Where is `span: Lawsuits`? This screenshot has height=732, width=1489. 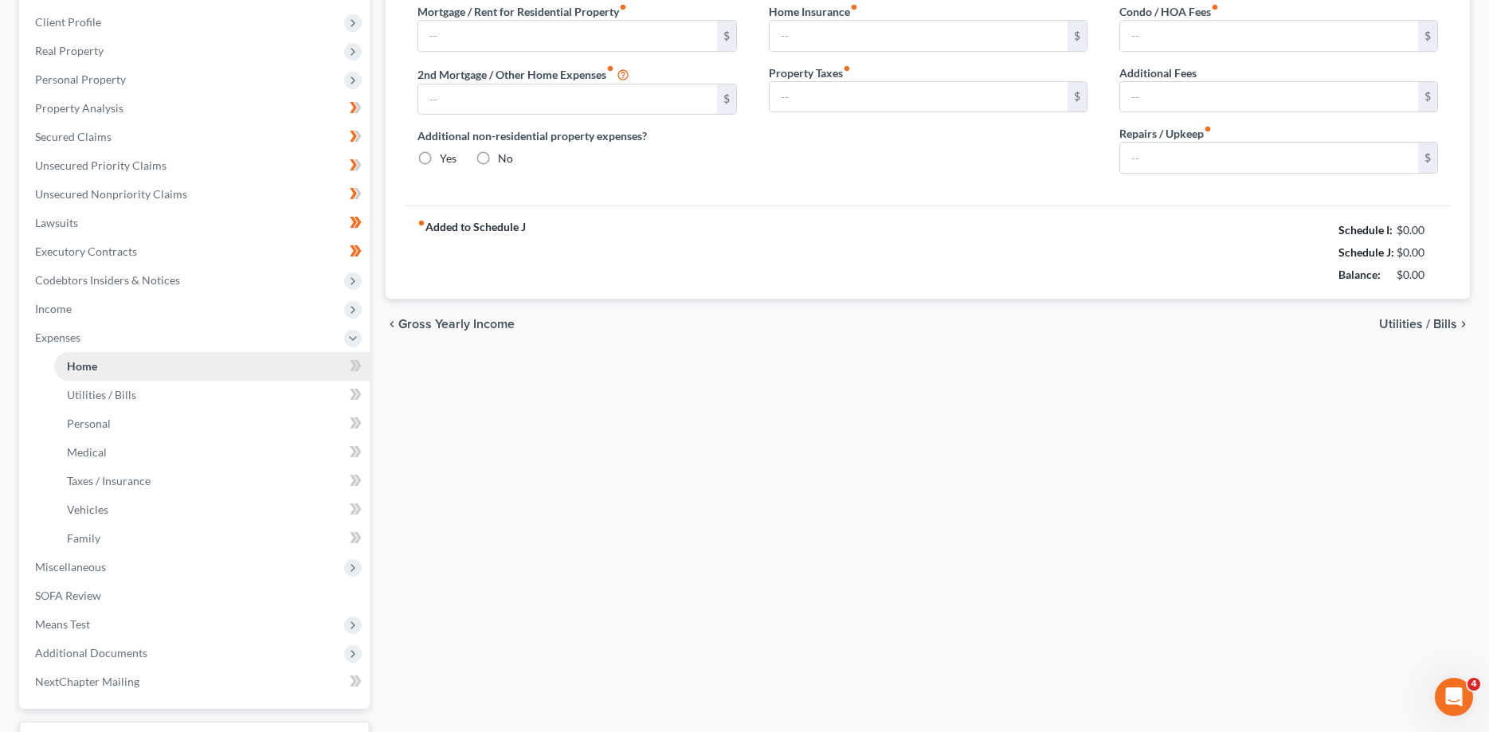
span: Lawsuits is located at coordinates (57, 222).